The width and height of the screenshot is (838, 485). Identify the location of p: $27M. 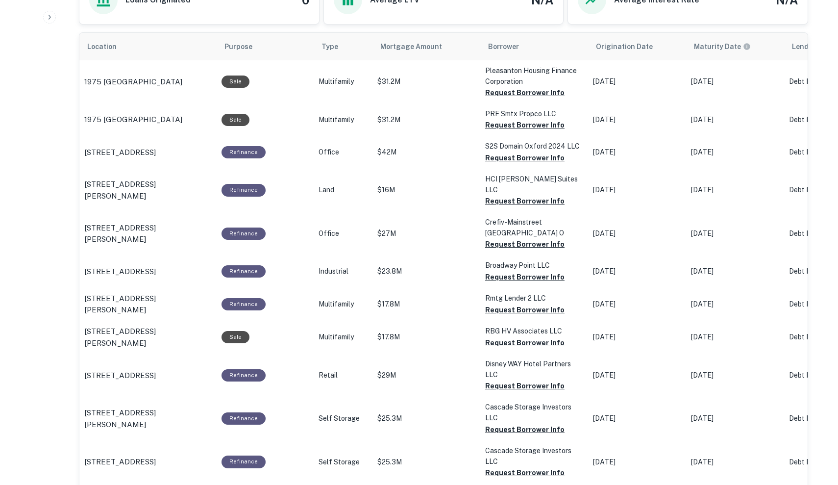
(426, 233).